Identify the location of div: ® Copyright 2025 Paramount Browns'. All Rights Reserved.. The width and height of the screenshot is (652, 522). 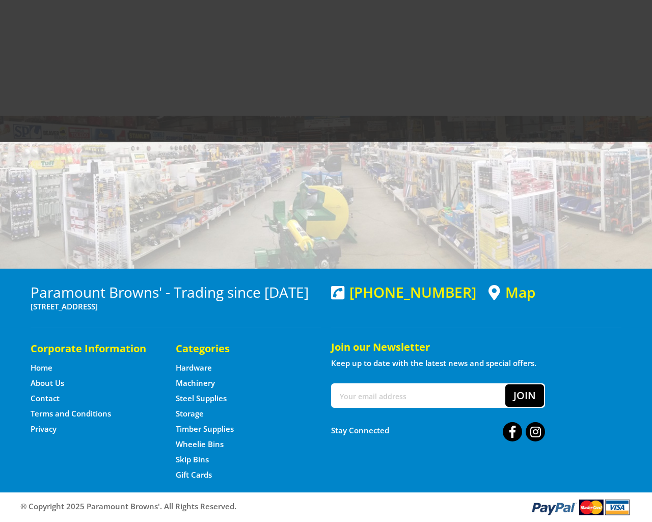
(326, 507).